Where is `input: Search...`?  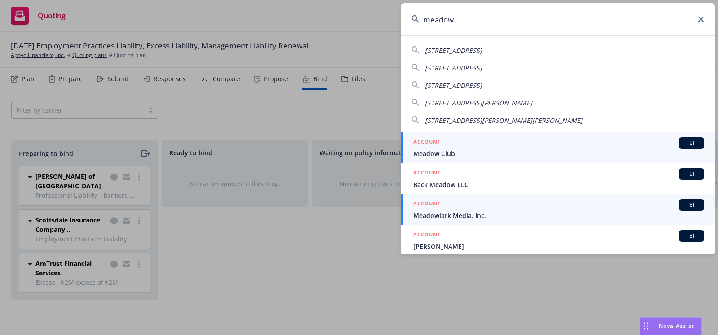 input: Search... is located at coordinates (558, 19).